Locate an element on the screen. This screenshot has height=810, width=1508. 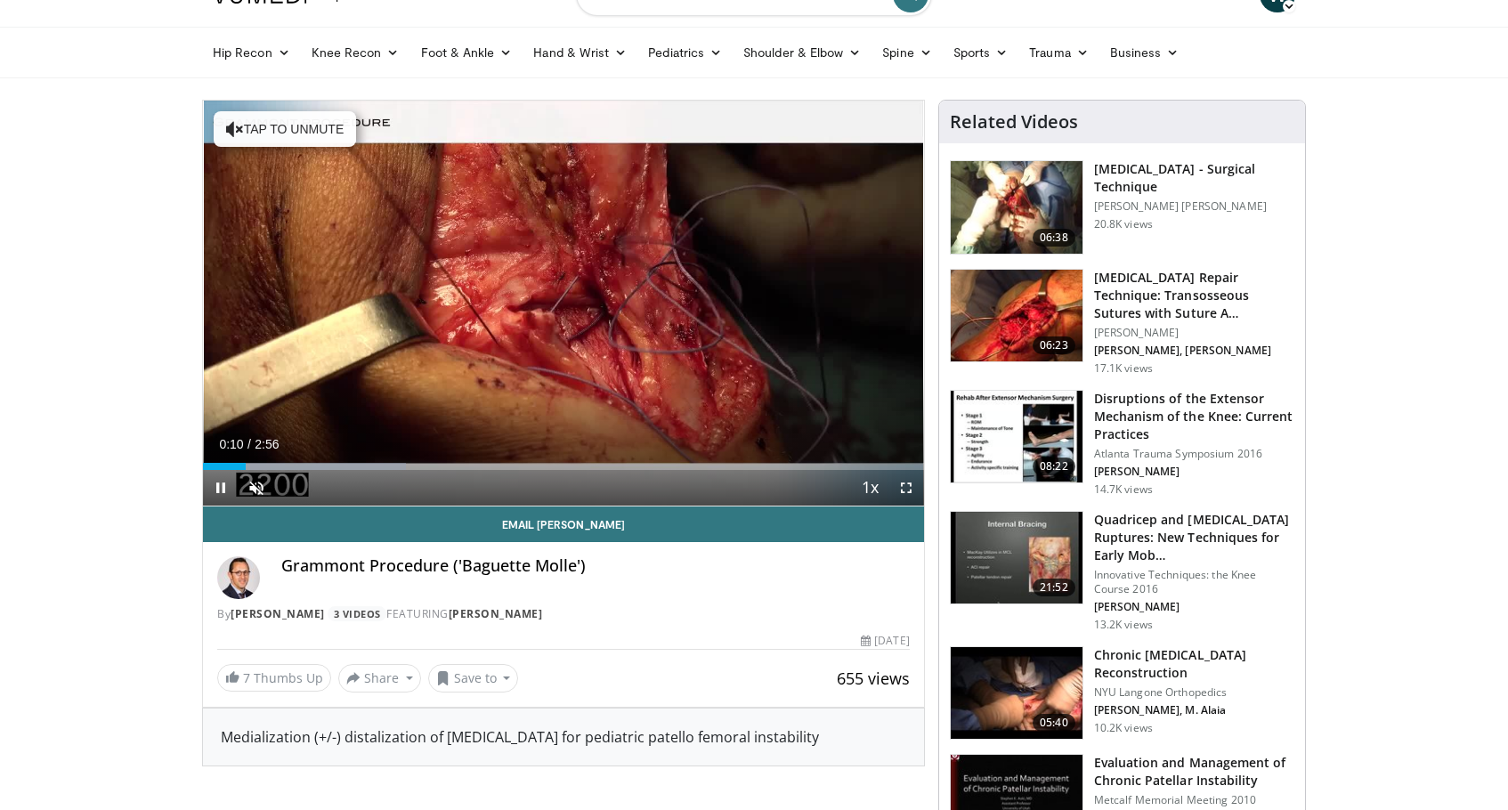
a: Trauma is located at coordinates (1059, 53).